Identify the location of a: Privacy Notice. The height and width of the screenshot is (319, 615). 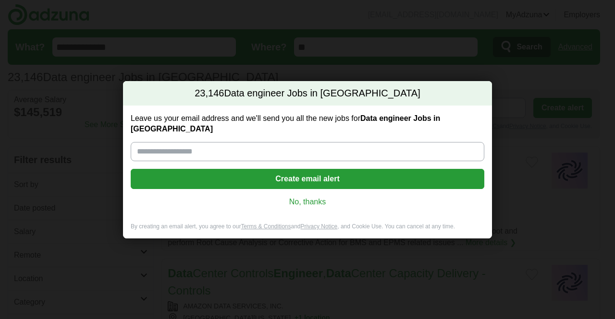
(319, 227).